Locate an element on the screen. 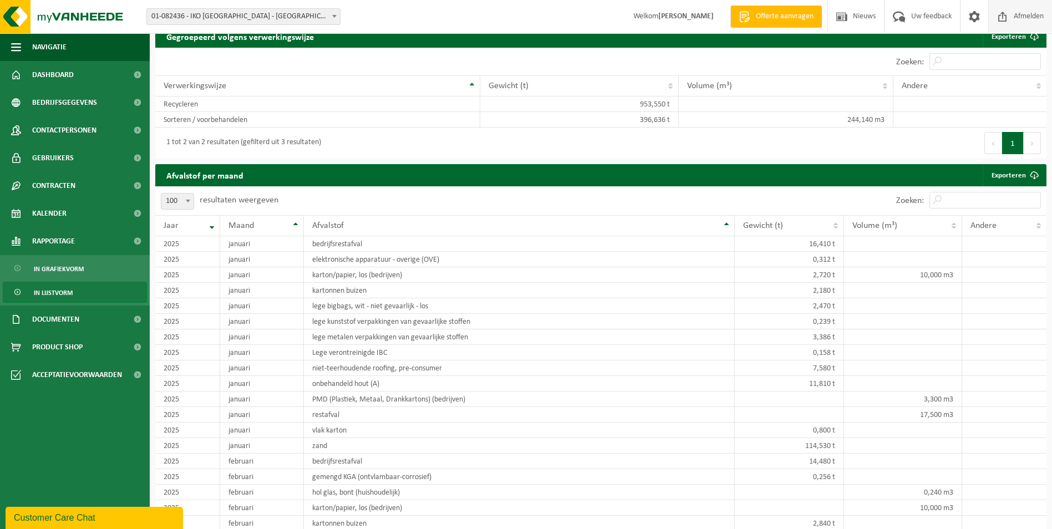 The image size is (1052, 529). td: Sorteren / voorbehandelen is located at coordinates (318, 120).